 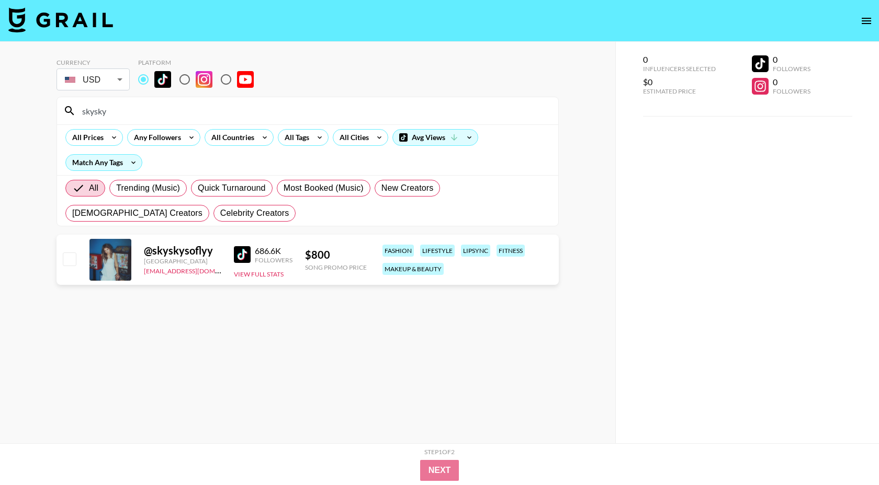 What do you see at coordinates (294, 138) in the screenshot?
I see `div: All Tags` at bounding box center [294, 138].